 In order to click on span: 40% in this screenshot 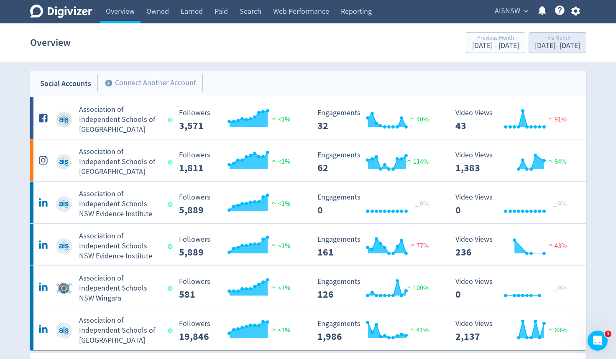, I will do `click(418, 120)`.